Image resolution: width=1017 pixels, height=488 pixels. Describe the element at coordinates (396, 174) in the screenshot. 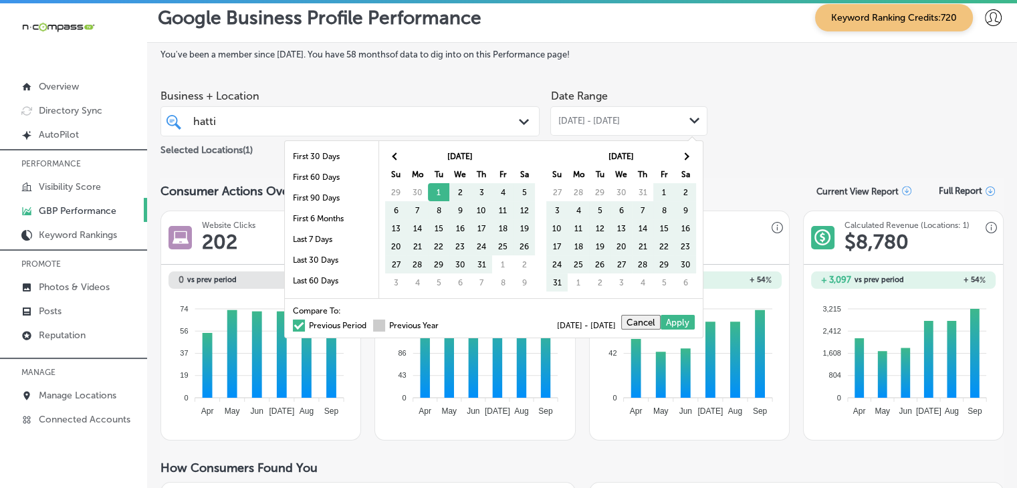

I see `th: Su` at that location.